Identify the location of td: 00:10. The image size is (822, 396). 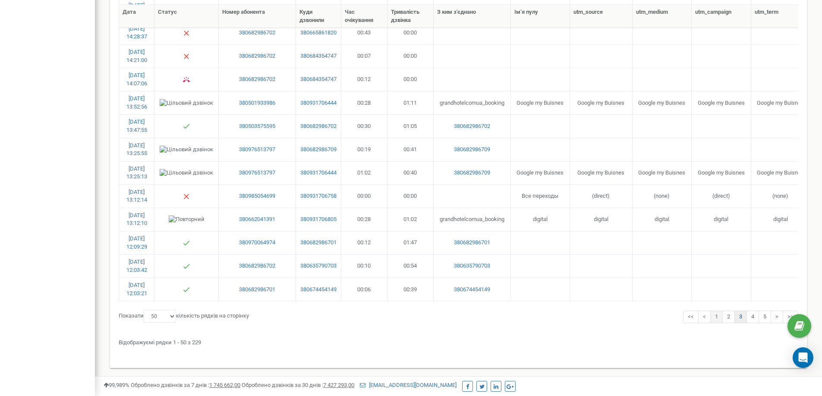
(364, 266).